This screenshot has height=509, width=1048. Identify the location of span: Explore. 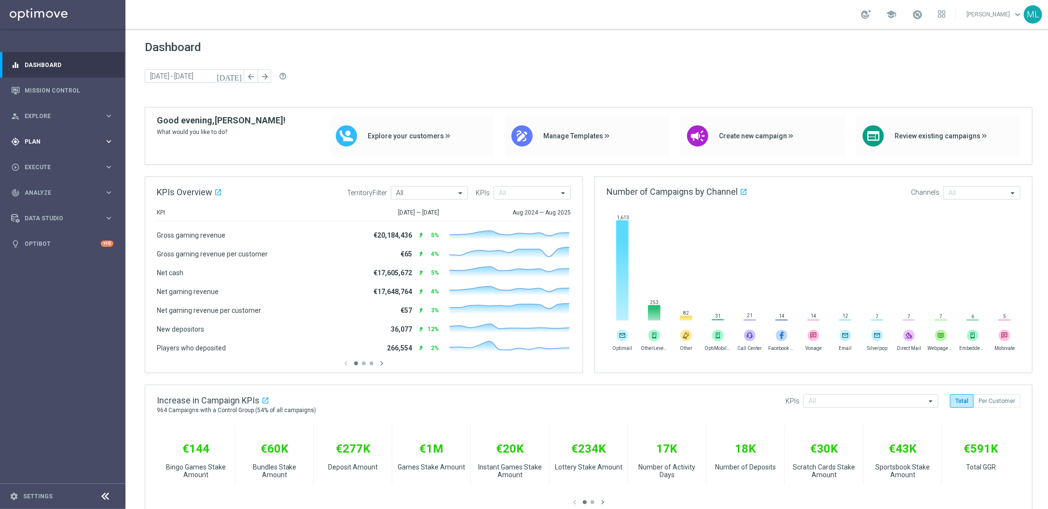
(64, 116).